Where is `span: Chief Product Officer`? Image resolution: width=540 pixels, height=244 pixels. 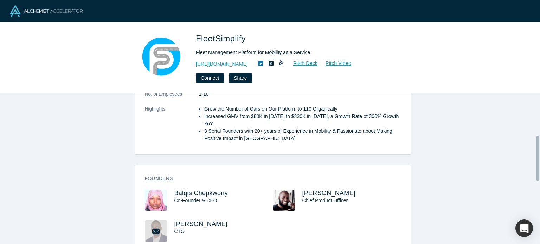
span: Chief Product Officer is located at coordinates (325, 201).